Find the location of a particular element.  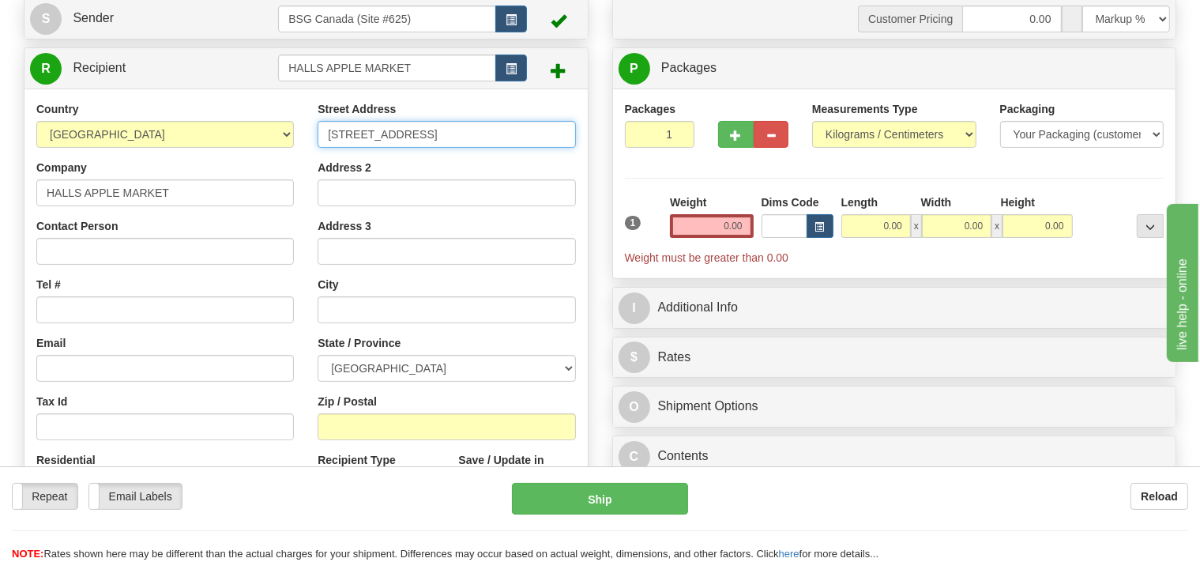

label: Tax Id is located at coordinates (51, 401).